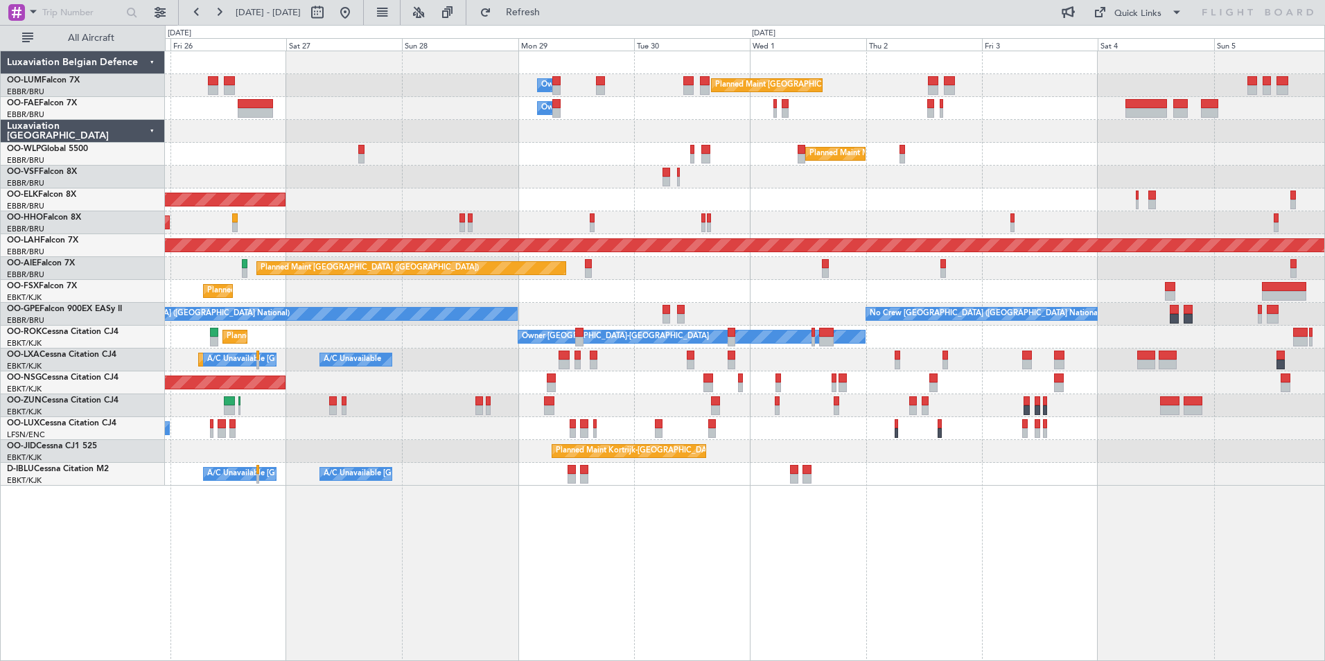 The image size is (1325, 661). I want to click on a: OO-FAEFalcon 7X, so click(42, 103).